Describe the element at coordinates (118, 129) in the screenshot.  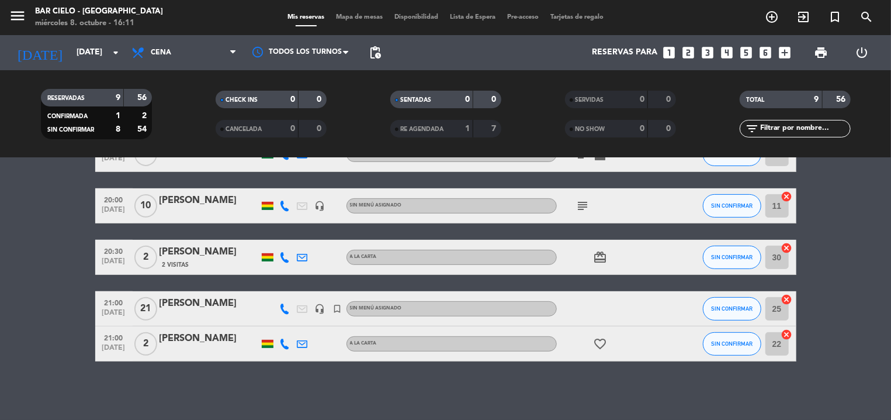
I see `strong: 8` at that location.